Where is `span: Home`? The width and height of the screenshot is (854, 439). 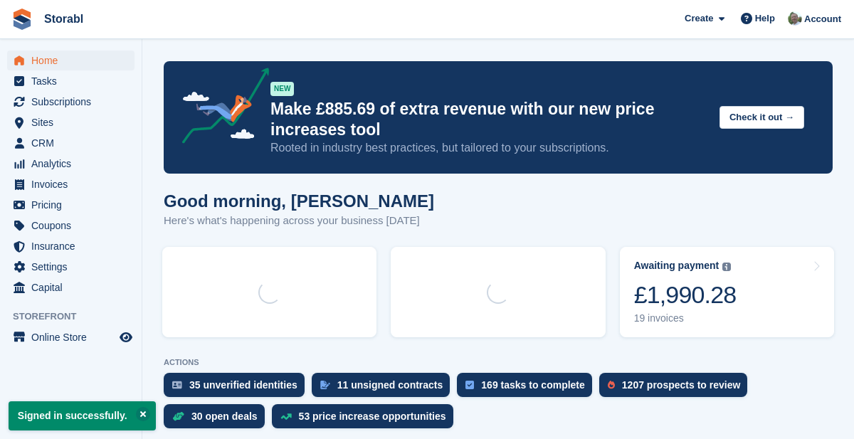 span: Home is located at coordinates (74, 60).